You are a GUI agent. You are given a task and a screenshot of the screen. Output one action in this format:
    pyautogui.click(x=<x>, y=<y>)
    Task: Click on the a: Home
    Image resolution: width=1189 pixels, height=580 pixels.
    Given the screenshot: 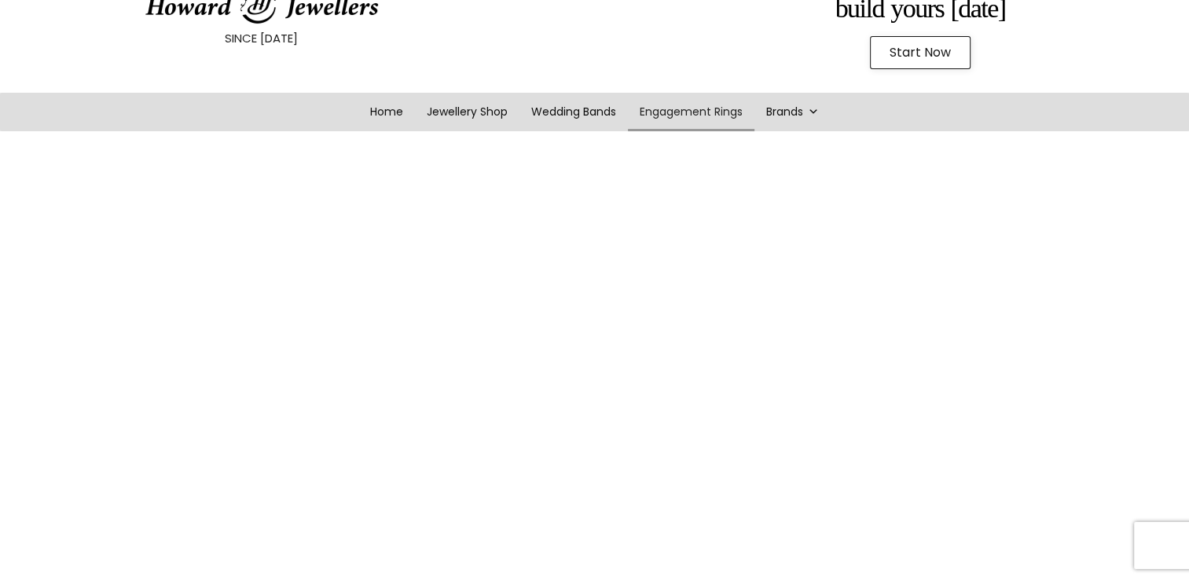 What is the action you would take?
    pyautogui.click(x=387, y=112)
    